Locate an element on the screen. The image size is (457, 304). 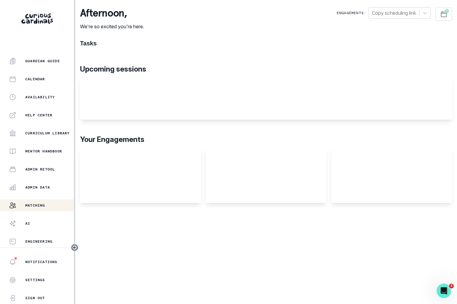
p: We're so excited you're here. is located at coordinates (112, 26).